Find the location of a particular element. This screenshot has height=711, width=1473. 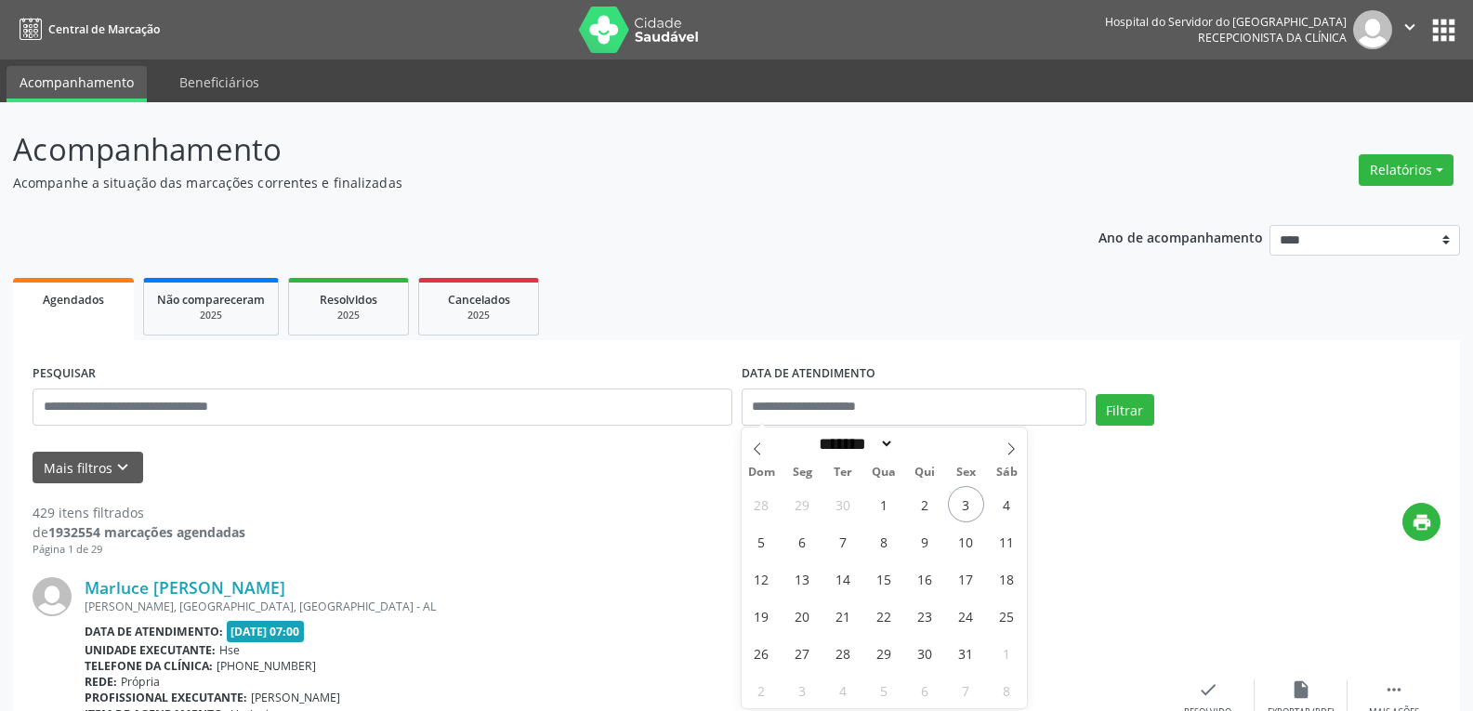

span: Outubro 3, 2025 is located at coordinates (965, 504).